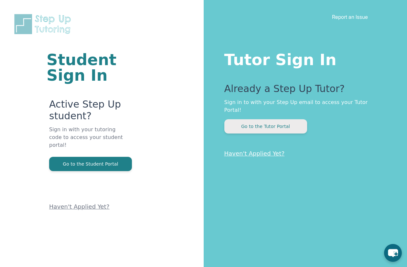 The width and height of the screenshot is (407, 267). I want to click on img: Step Up Tutoring horizontal logo, so click(44, 24).